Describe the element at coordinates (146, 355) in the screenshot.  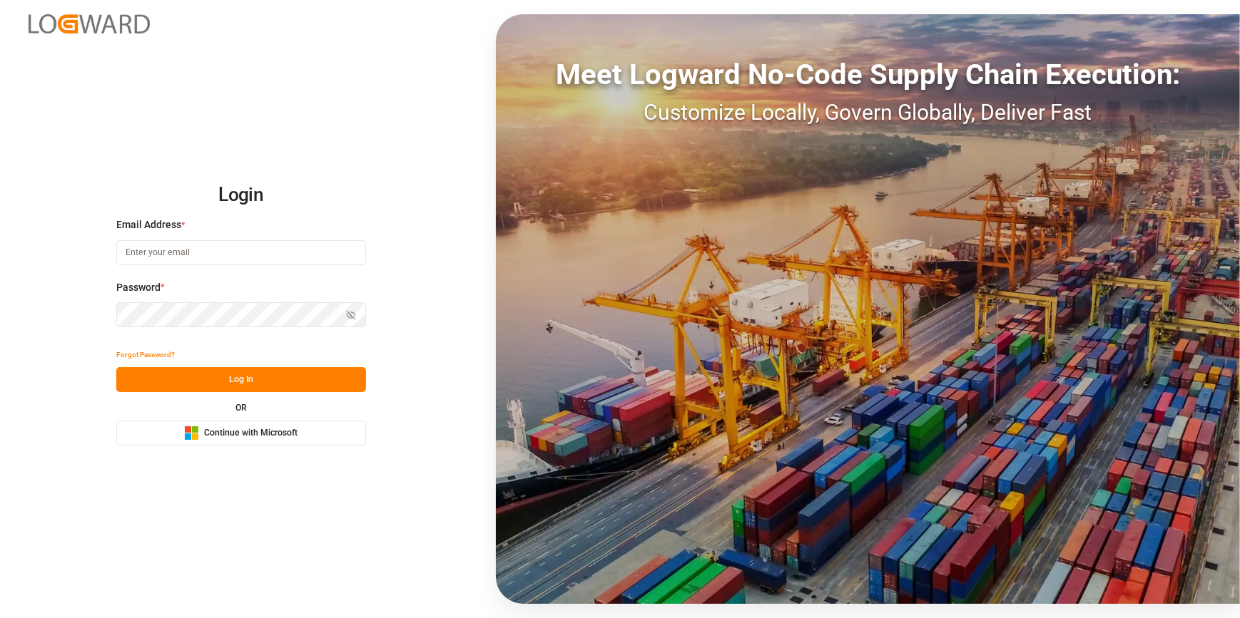
I see `button: Forgot Password?` at that location.